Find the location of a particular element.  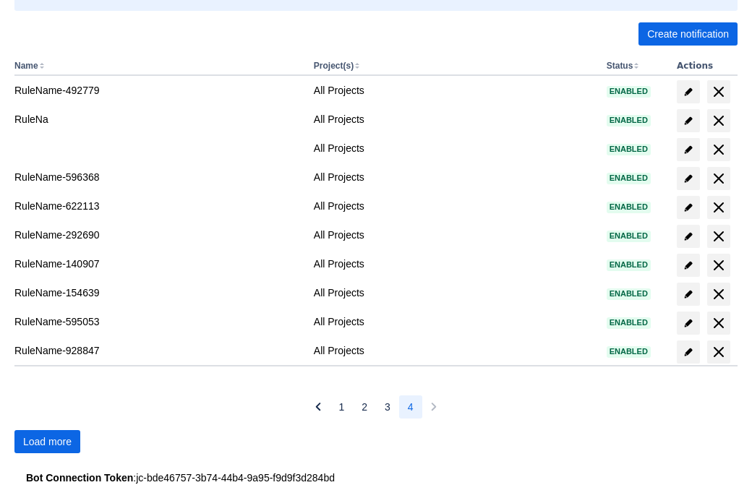

span: Create notification is located at coordinates (688, 34).